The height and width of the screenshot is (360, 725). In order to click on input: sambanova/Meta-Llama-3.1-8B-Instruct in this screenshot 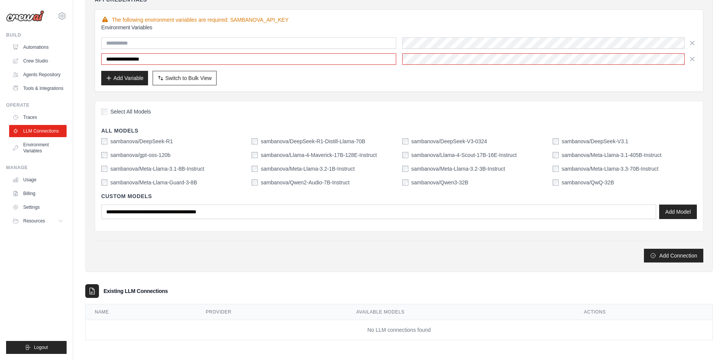, I will do `click(104, 169)`.